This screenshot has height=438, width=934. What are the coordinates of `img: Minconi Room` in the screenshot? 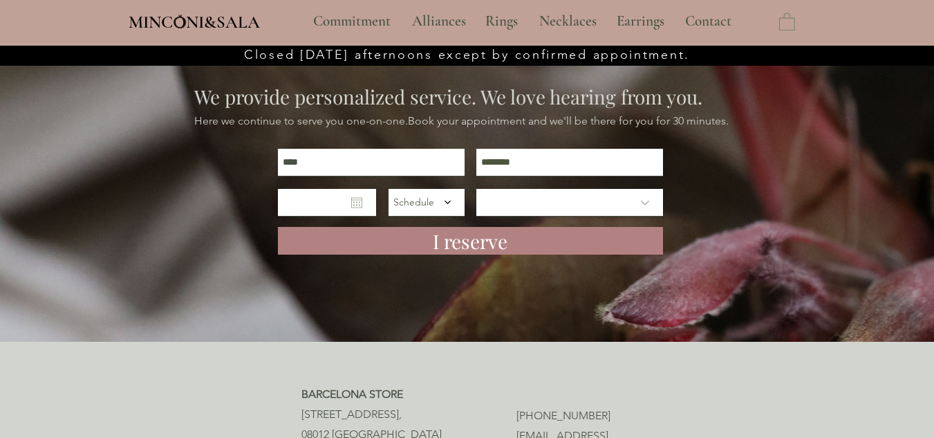 It's located at (180, 21).